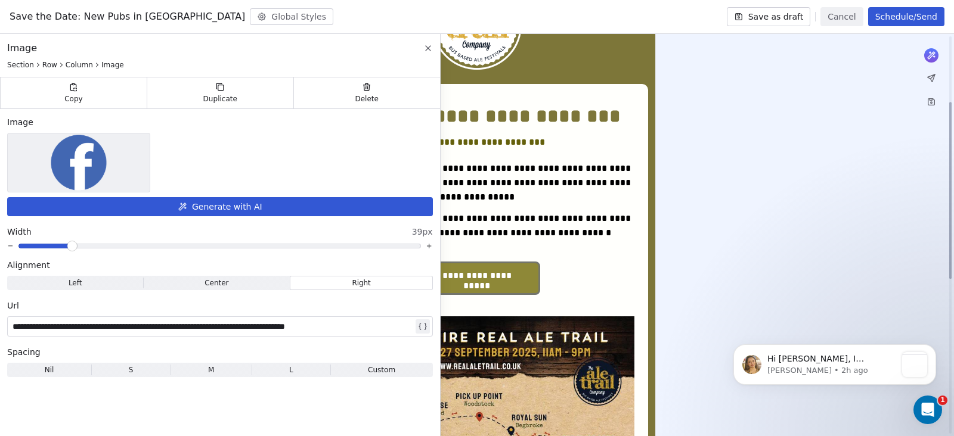 The height and width of the screenshot is (436, 954). What do you see at coordinates (79, 65) in the screenshot?
I see `span: Column` at bounding box center [79, 65].